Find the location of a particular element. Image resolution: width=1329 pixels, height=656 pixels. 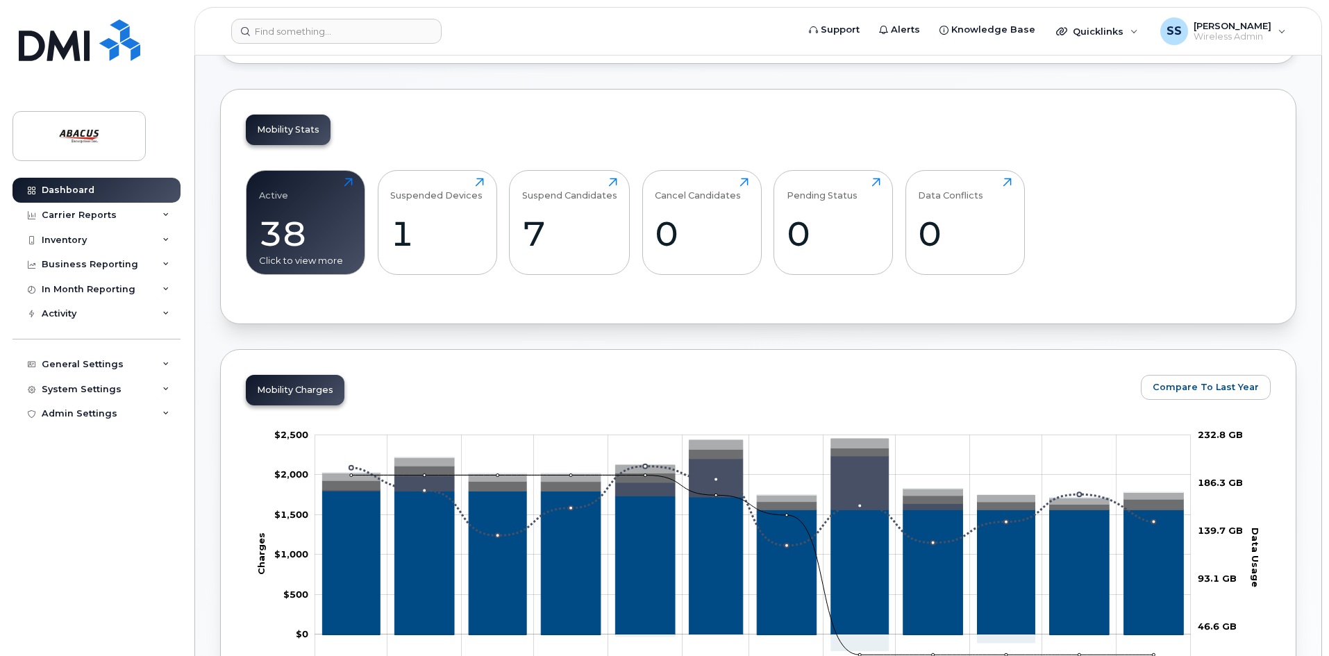

div: 7 is located at coordinates (569, 233).